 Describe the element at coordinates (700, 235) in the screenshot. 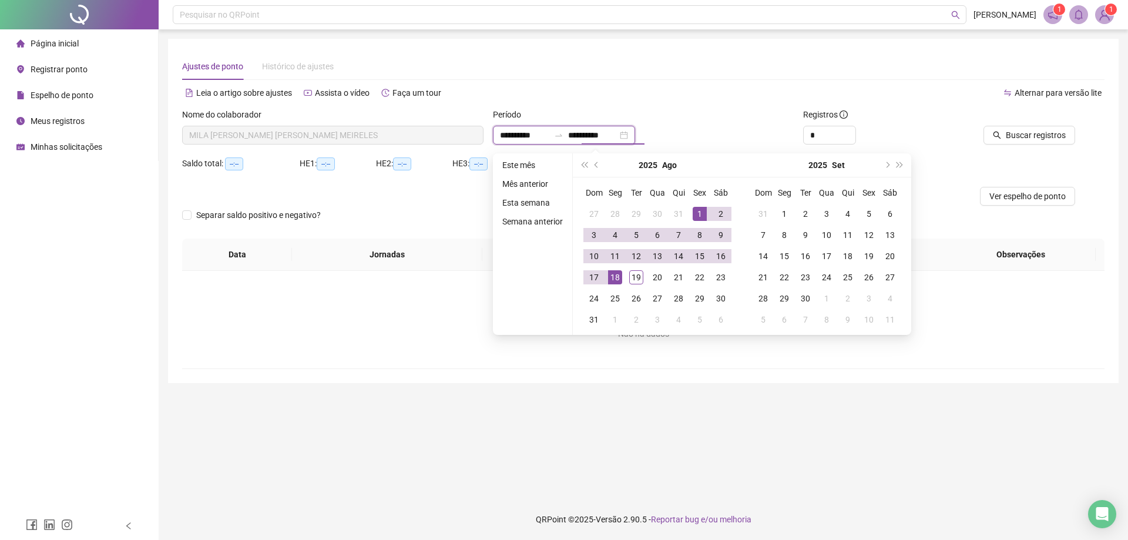

I see `td: 2025-08-08` at that location.